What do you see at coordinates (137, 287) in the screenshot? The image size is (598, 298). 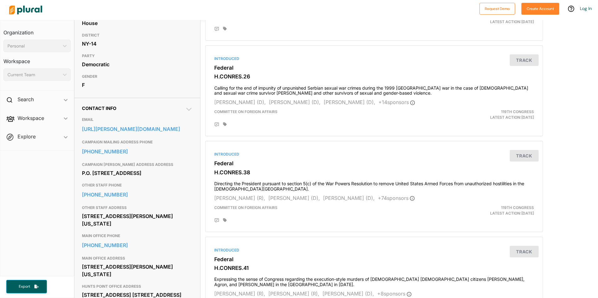 I see `h3: HUNTS POINT OFFICE ADDRESS` at bounding box center [137, 287].